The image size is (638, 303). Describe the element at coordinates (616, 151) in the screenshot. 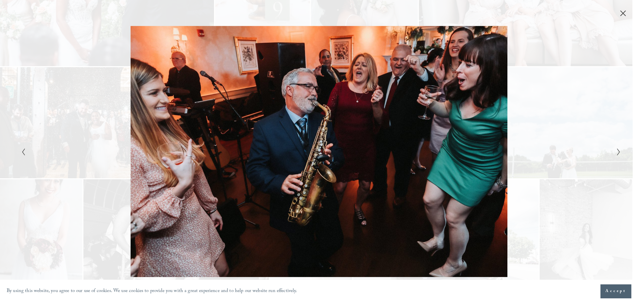

I see `button: Next Slide` at that location.